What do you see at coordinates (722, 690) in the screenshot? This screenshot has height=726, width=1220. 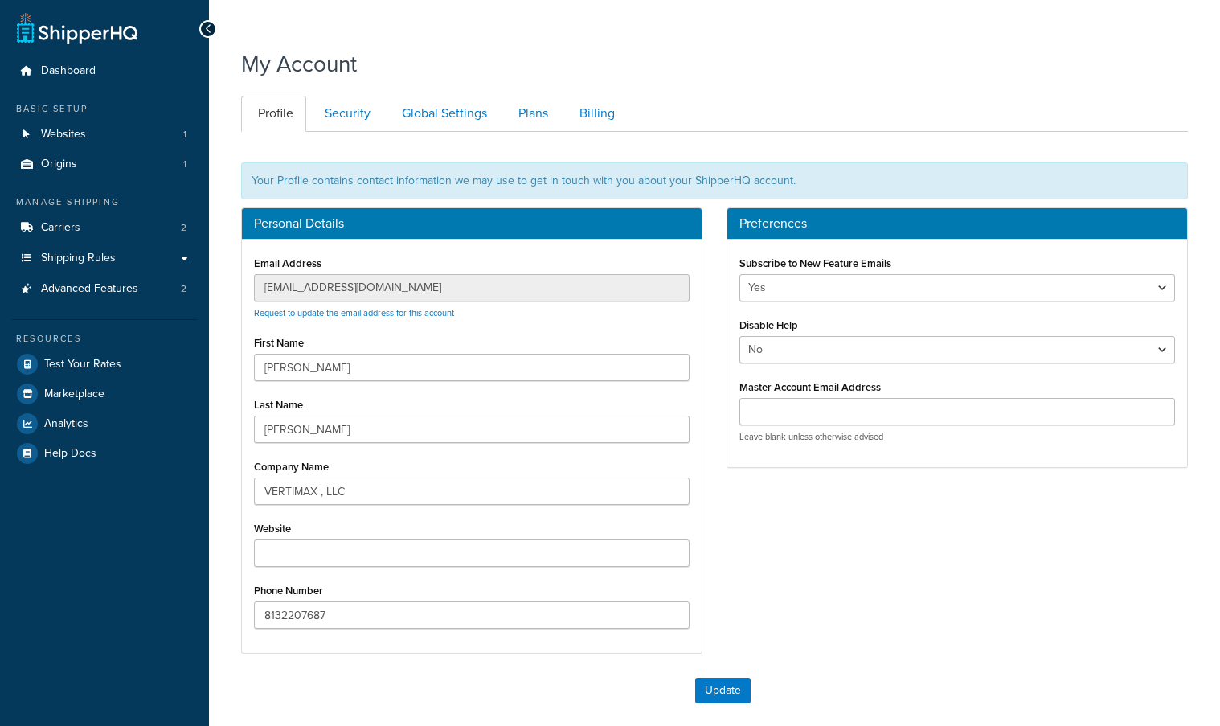 I see `button: Update` at bounding box center [722, 690].